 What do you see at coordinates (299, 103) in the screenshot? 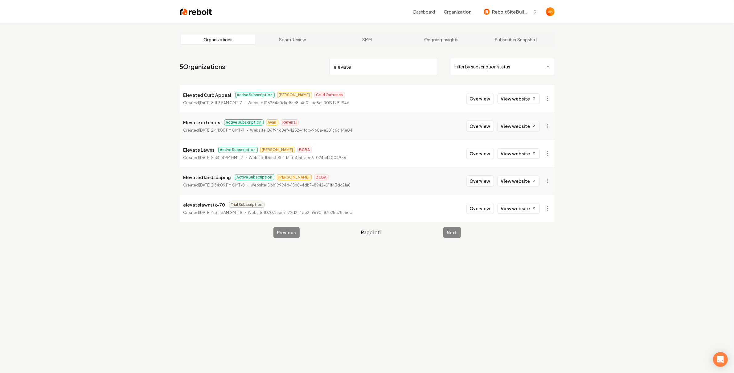
I see `p: Website ID 6254a0da-8ac8-4e01-bc5c-0019f991f94e` at bounding box center [299, 103].